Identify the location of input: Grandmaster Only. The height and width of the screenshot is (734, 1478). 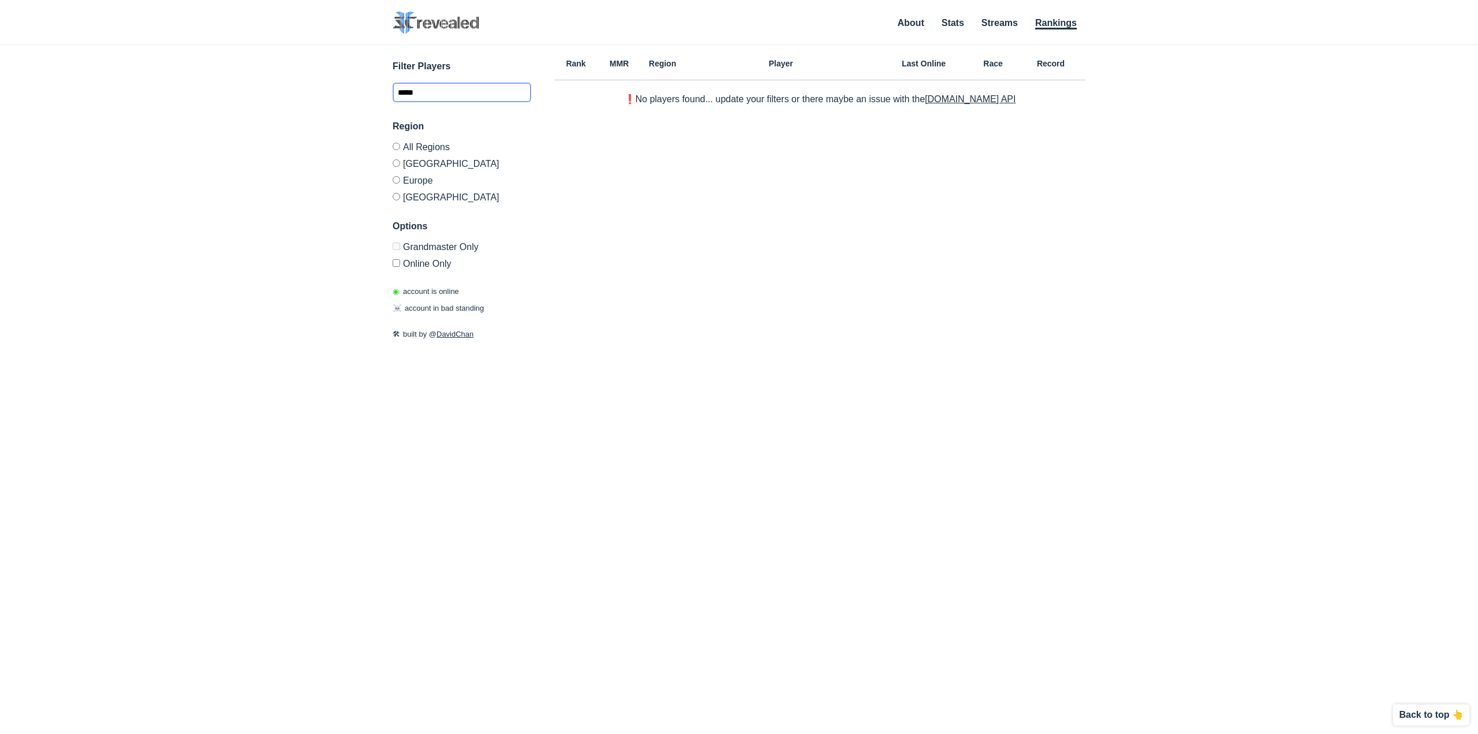
(396, 246).